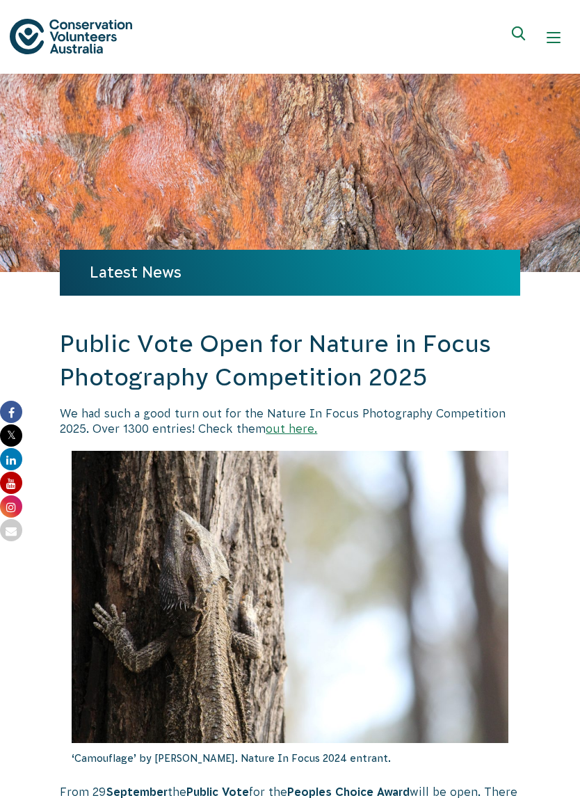 The image size is (580, 798). What do you see at coordinates (554, 38) in the screenshot?
I see `button: Show mobile navigation menu` at bounding box center [554, 38].